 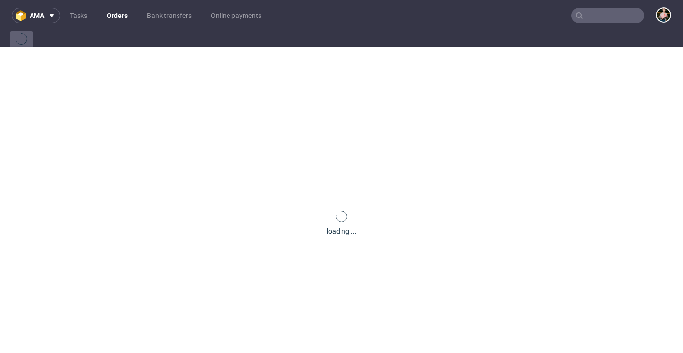 I want to click on a: Online payments, so click(x=236, y=16).